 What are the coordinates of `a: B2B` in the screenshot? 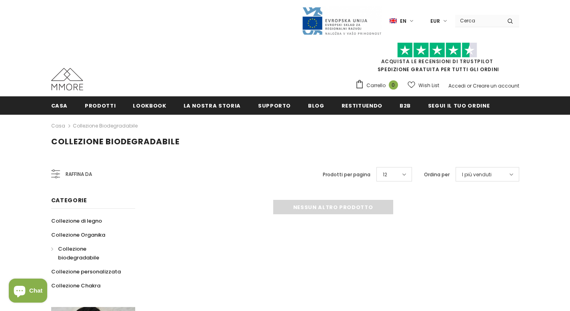 It's located at (405, 105).